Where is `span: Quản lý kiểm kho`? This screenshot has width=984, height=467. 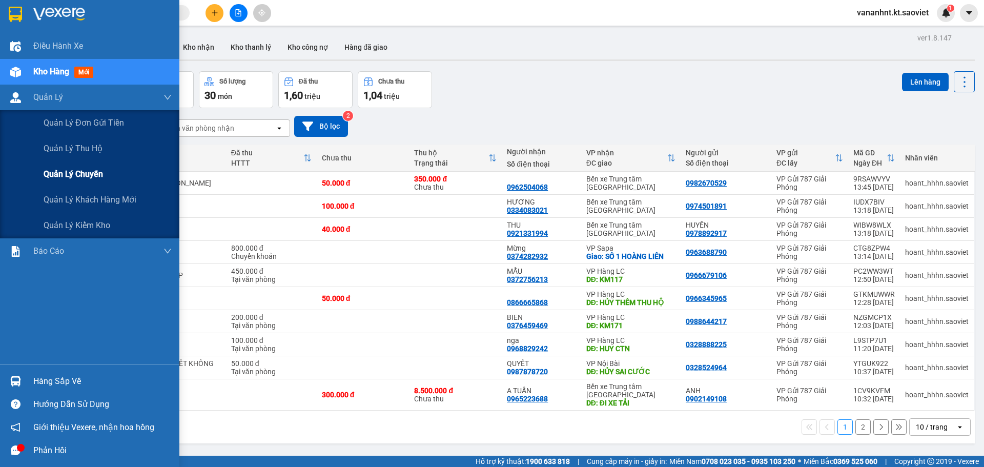
span: Quản lý kiểm kho is located at coordinates (77, 225).